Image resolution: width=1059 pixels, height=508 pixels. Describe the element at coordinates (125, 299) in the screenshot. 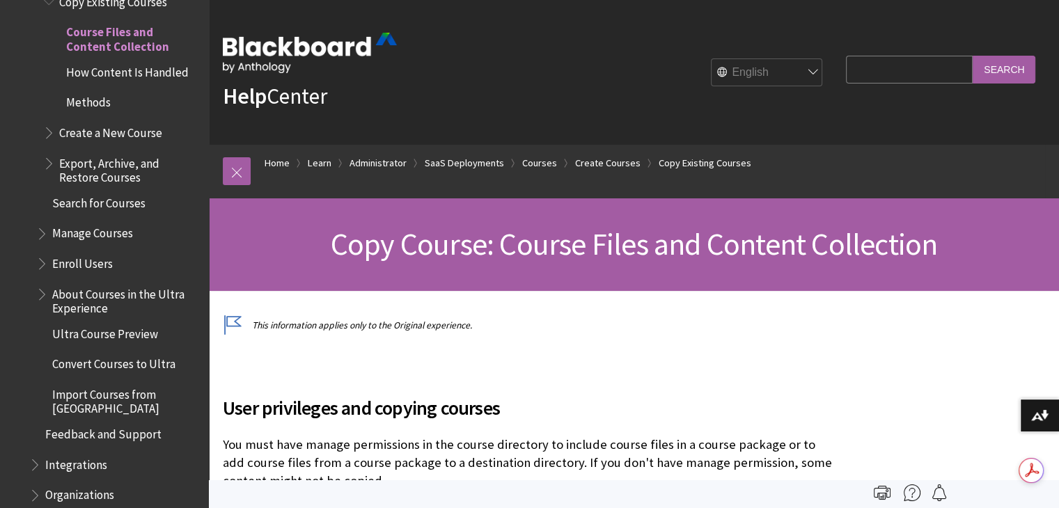

I see `span: About Courses in the Ultra Experience` at that location.